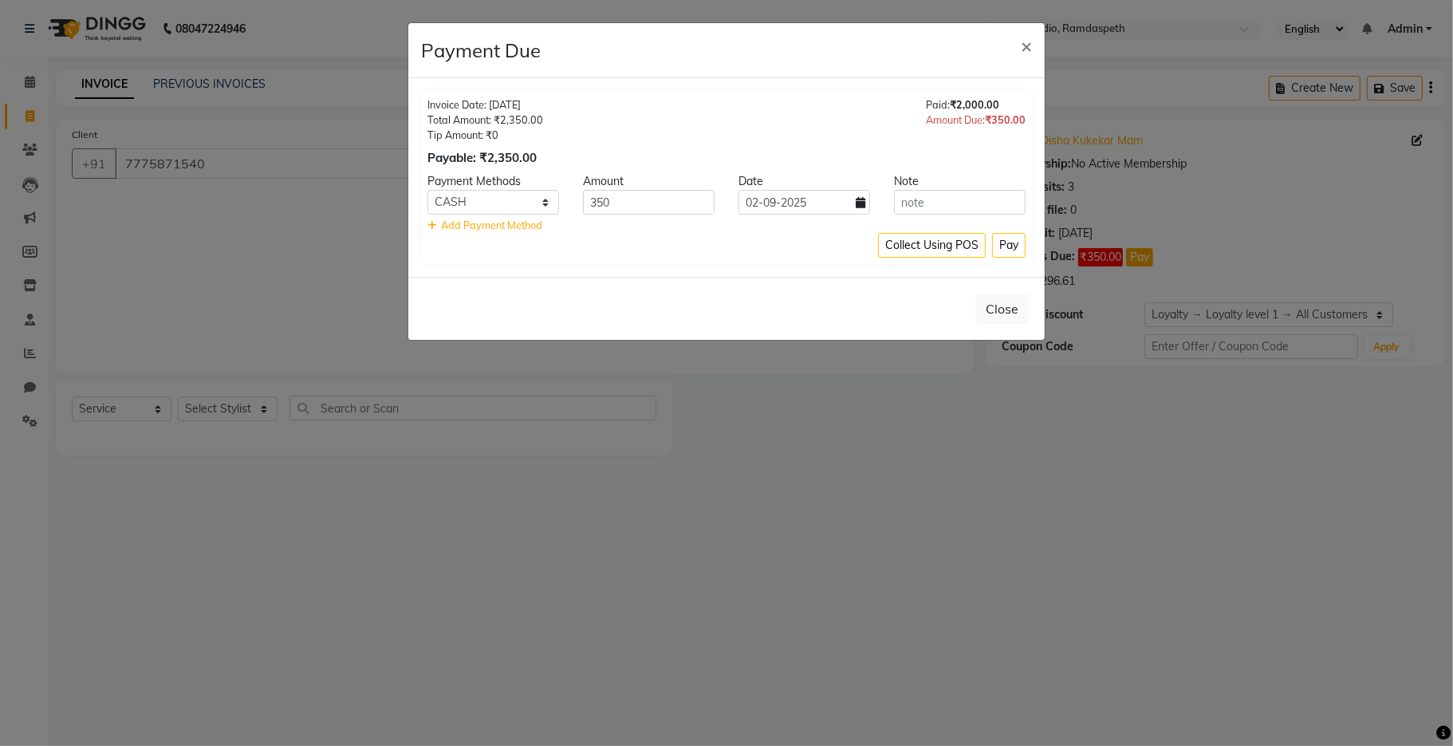 Image resolution: width=1453 pixels, height=746 pixels. What do you see at coordinates (975, 120) in the screenshot?
I see `div: Amount Due:` at bounding box center [975, 120].